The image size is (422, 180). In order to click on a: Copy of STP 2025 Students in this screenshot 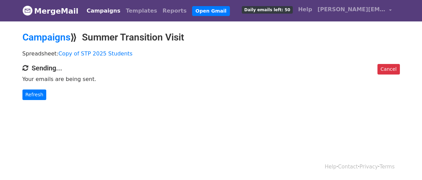, I will do `click(96, 53)`.